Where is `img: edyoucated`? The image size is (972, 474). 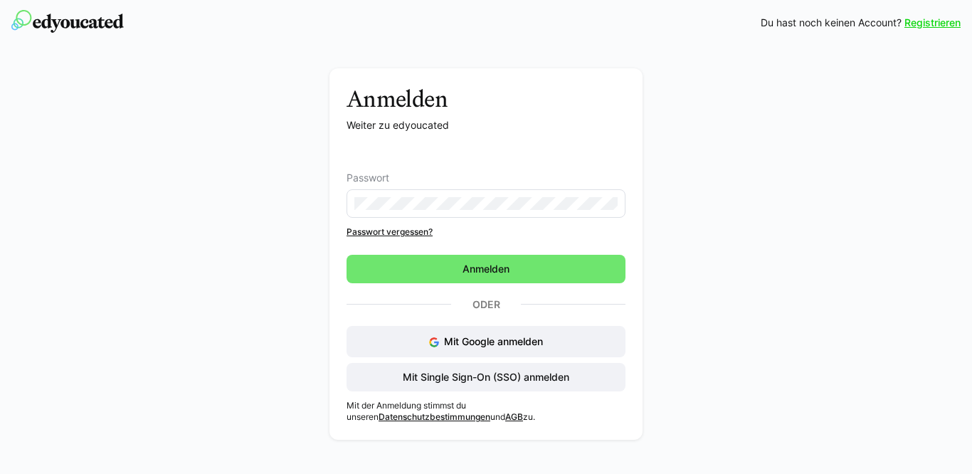 img: edyoucated is located at coordinates (68, 21).